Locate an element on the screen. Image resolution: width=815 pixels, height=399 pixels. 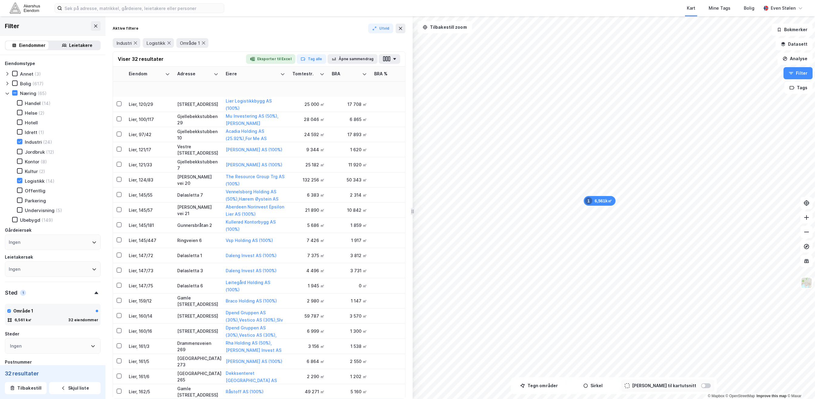
div: (65) is located at coordinates (42, 93).